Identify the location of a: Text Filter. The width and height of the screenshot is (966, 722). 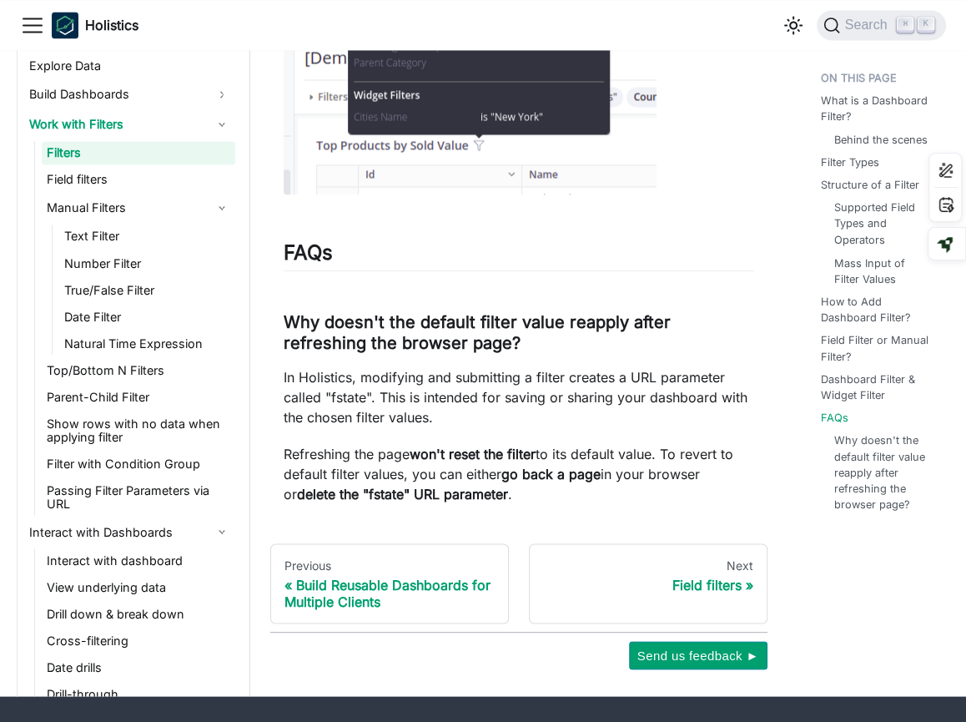
(147, 236).